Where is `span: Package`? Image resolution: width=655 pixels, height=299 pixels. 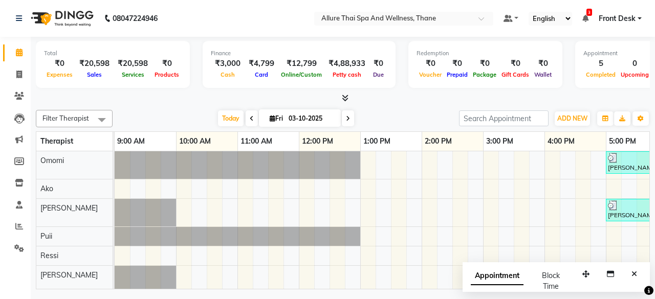
span: Package is located at coordinates (485, 75).